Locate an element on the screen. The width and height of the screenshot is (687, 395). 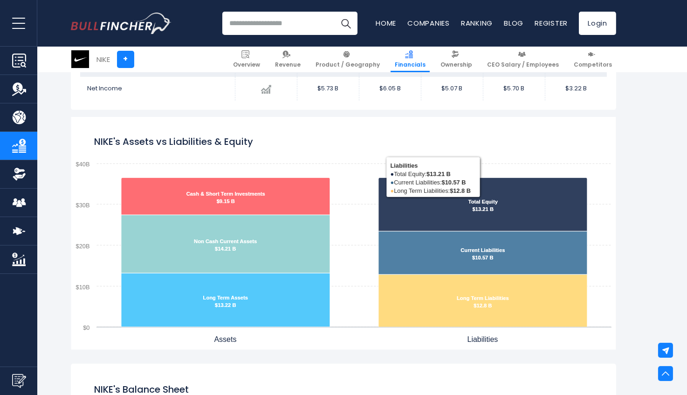
span: Financials is located at coordinates (410, 65).